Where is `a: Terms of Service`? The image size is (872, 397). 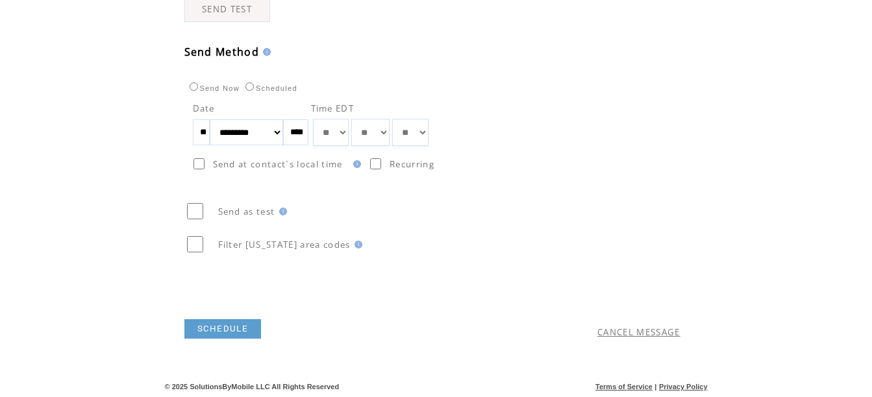
a: Terms of Service is located at coordinates (624, 387).